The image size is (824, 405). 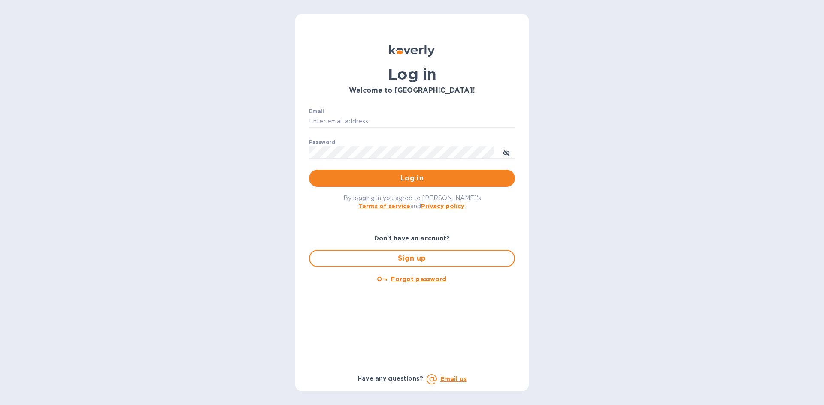 I want to click on label: Email, so click(x=316, y=112).